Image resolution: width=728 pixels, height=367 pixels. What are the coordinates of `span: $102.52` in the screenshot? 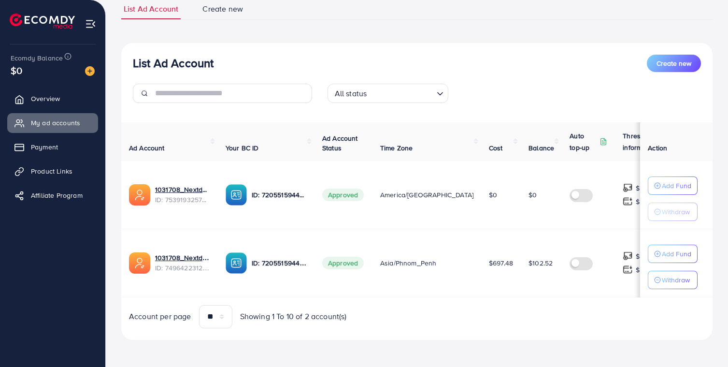 It's located at (541, 263).